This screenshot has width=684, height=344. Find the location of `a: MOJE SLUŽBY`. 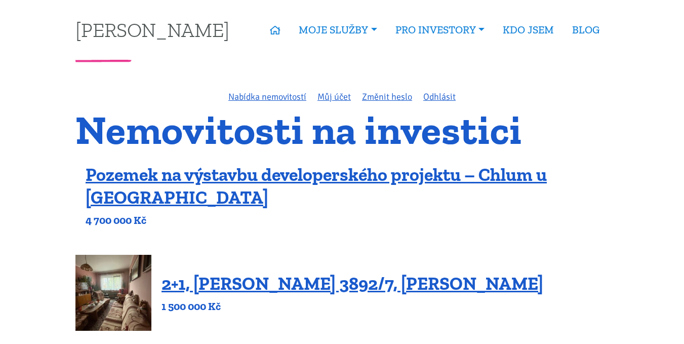

a: MOJE SLUŽBY is located at coordinates (338, 30).